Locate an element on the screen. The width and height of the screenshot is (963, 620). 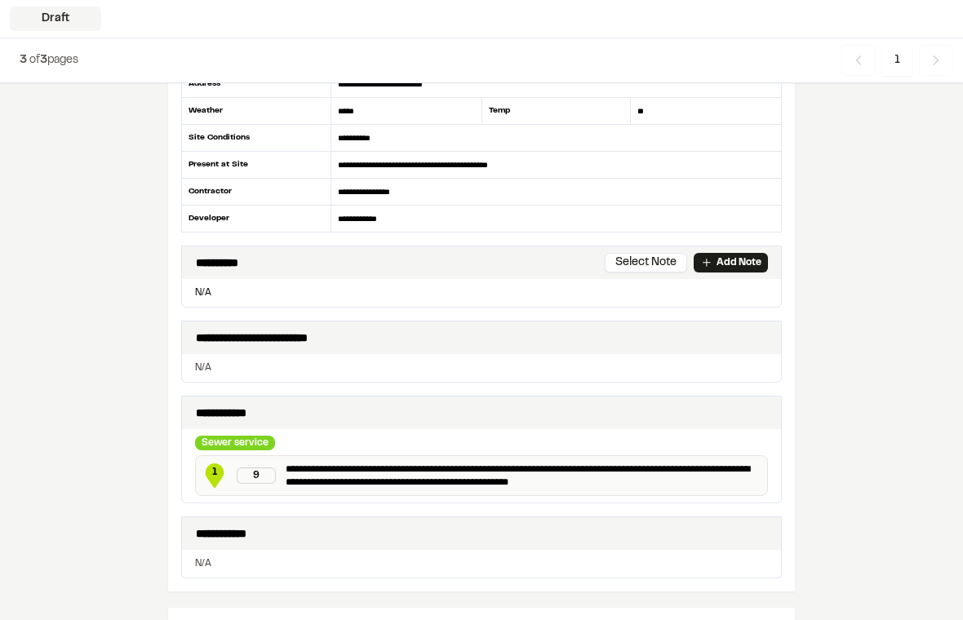
div: Present at Site is located at coordinates (256, 165).